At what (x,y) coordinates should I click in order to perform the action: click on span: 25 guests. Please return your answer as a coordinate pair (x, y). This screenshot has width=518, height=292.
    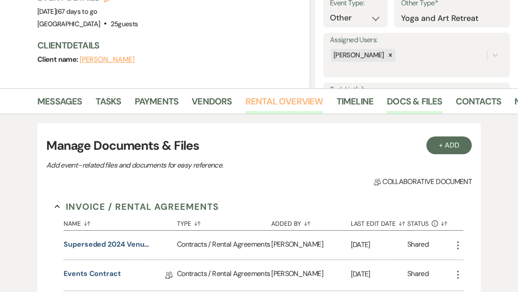
    Looking at the image, I should click on (125, 24).